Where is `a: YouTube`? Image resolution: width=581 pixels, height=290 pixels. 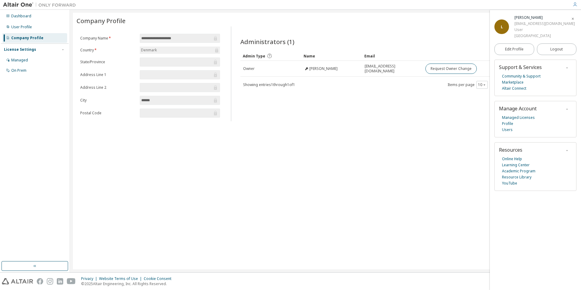 a: YouTube is located at coordinates (510, 183).